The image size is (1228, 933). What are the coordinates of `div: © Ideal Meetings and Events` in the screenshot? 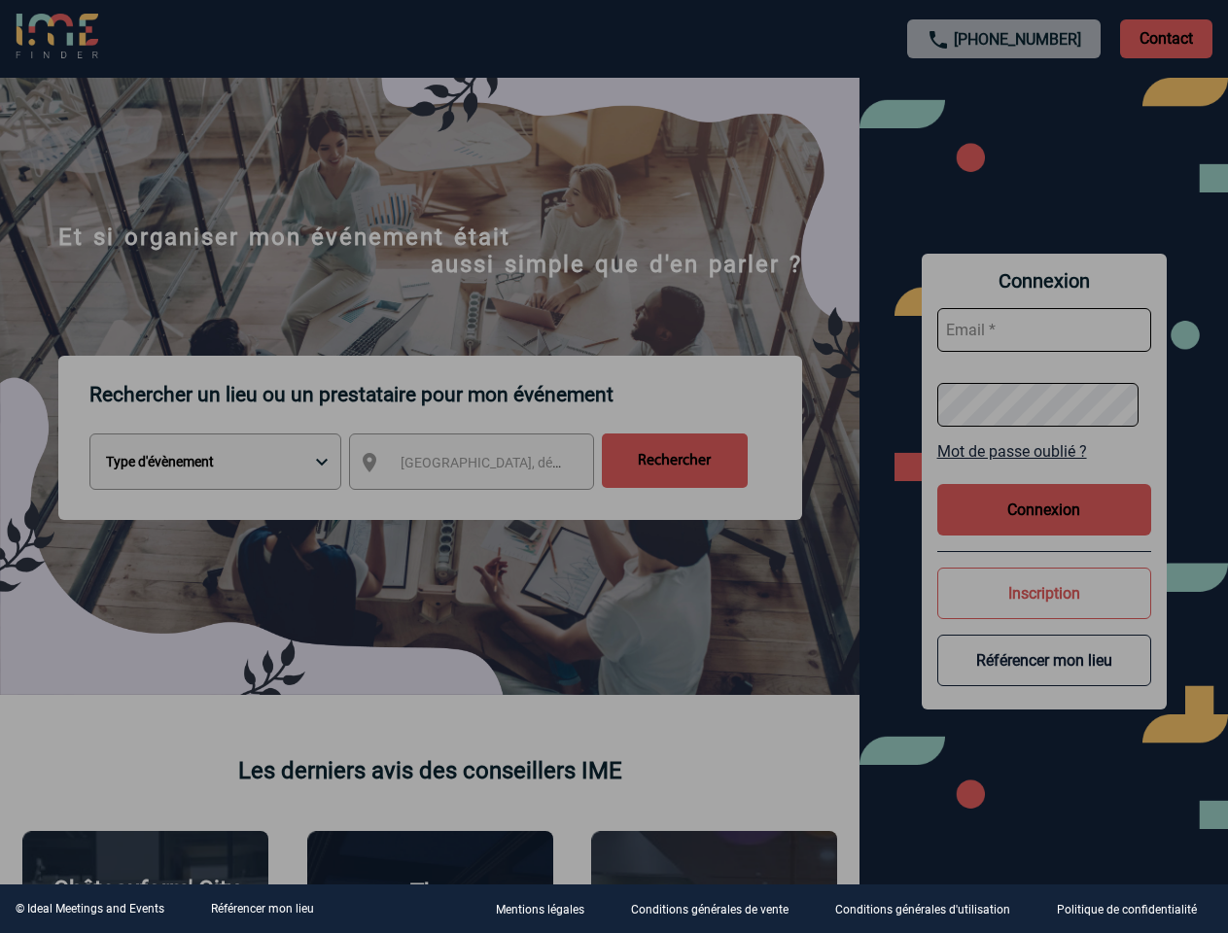 It's located at (89, 909).